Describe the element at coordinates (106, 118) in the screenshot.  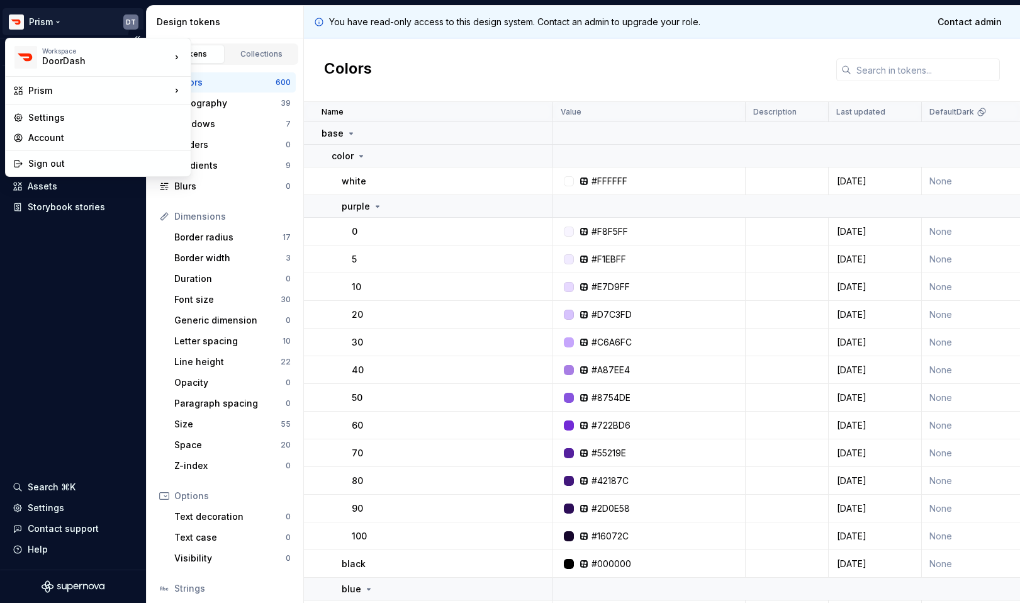
I see `div: Settings` at that location.